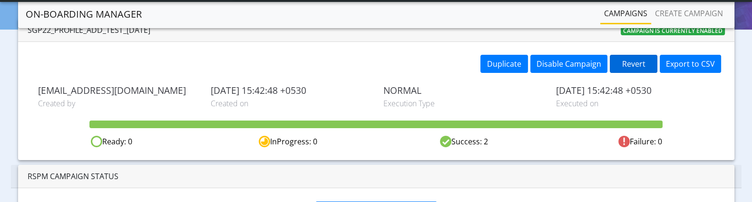  What do you see at coordinates (672, 31) in the screenshot?
I see `span: Campaign is currently enabled` at bounding box center [672, 31].